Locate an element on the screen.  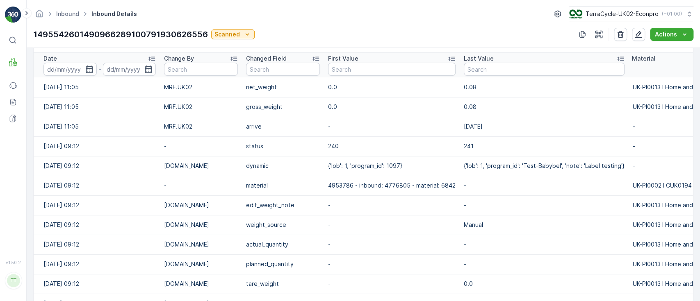
p: TerraCycle-UK02-Econpro is located at coordinates (622, 14).